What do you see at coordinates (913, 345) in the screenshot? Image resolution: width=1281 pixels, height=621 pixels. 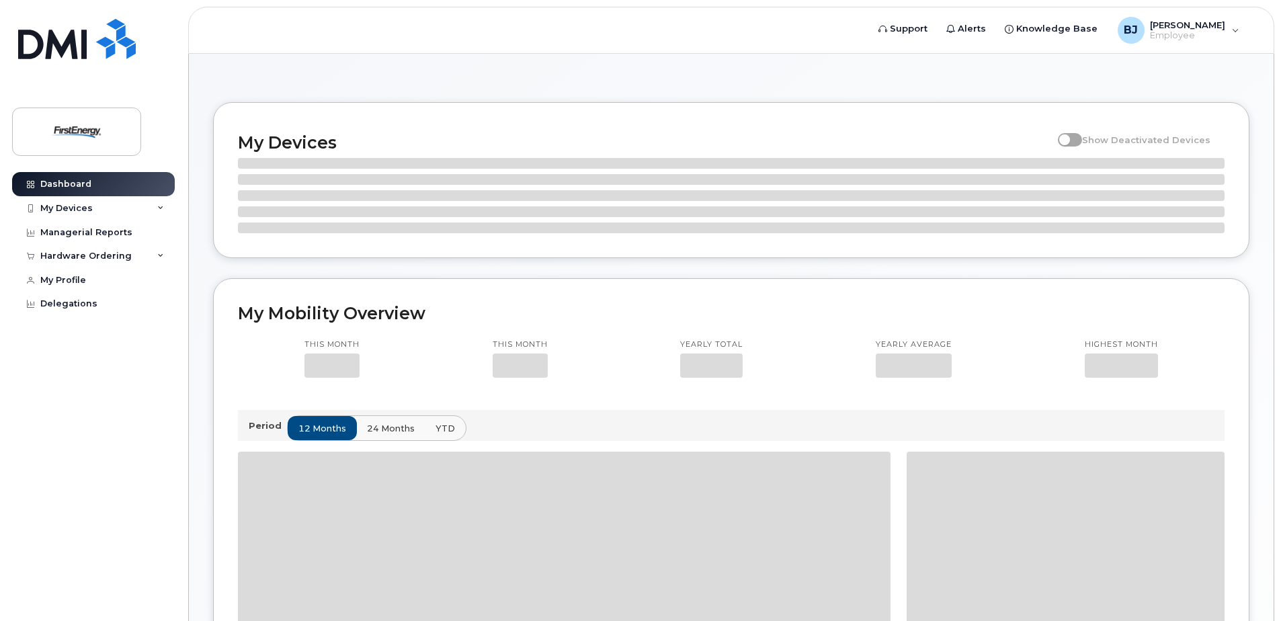 I see `p: Yearly average` at bounding box center [913, 345].